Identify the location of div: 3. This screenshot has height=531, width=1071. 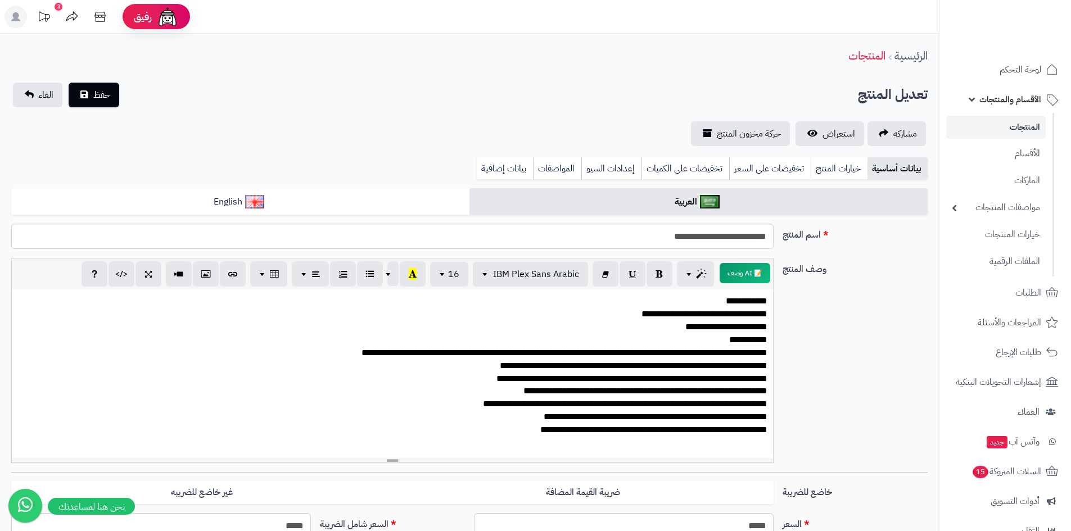
(58, 7).